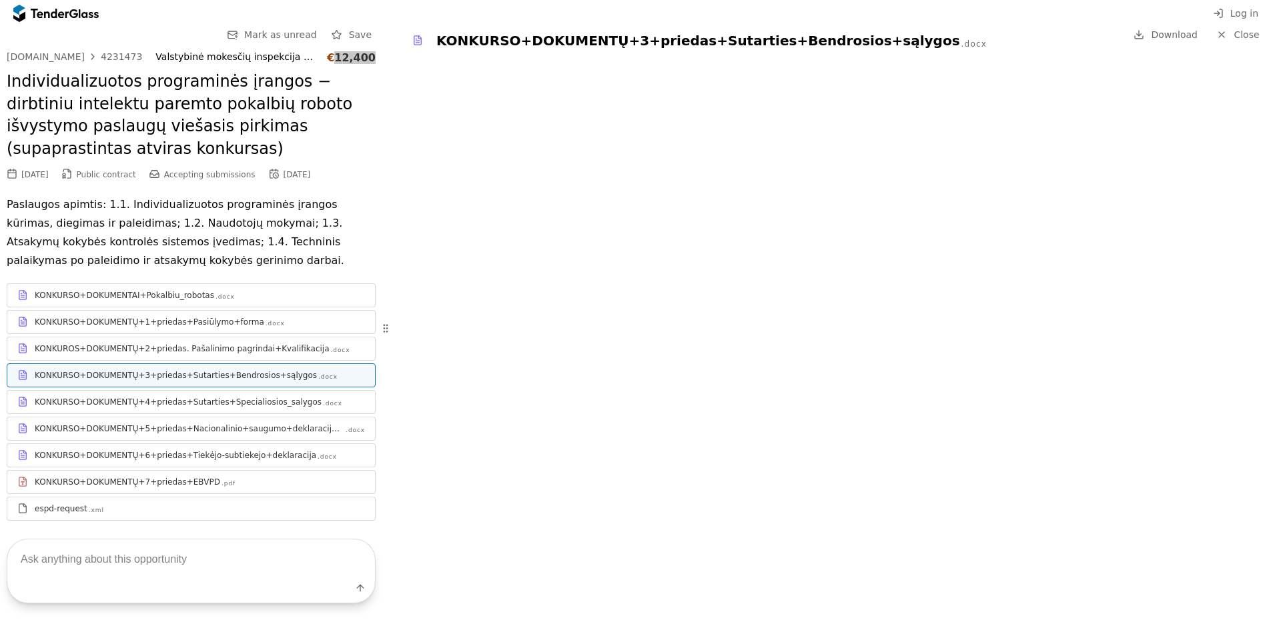  What do you see at coordinates (1235, 13) in the screenshot?
I see `button: Log in` at bounding box center [1235, 13].